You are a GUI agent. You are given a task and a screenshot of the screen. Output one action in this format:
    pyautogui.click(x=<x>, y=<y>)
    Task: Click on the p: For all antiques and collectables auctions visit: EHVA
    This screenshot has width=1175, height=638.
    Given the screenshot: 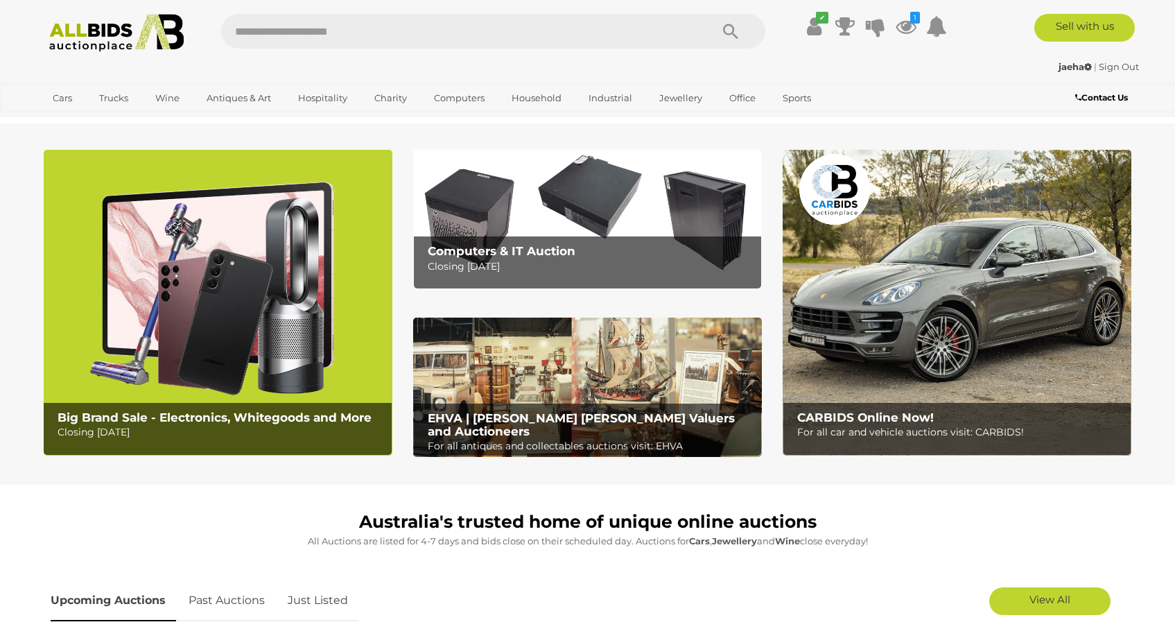 What is the action you would take?
    pyautogui.click(x=590, y=446)
    